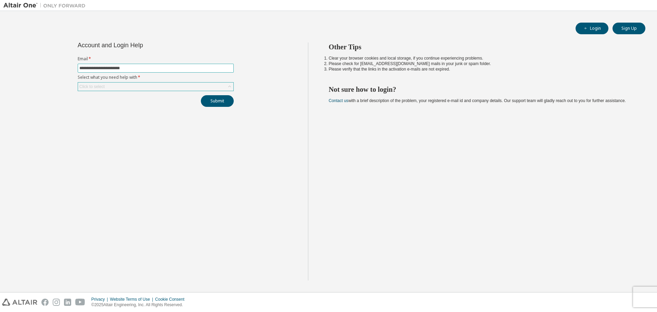 This screenshot has height=312, width=657. Describe the element at coordinates (481, 69) in the screenshot. I see `li: Please verify that the links in the activation e-mails are not expired.` at that location.